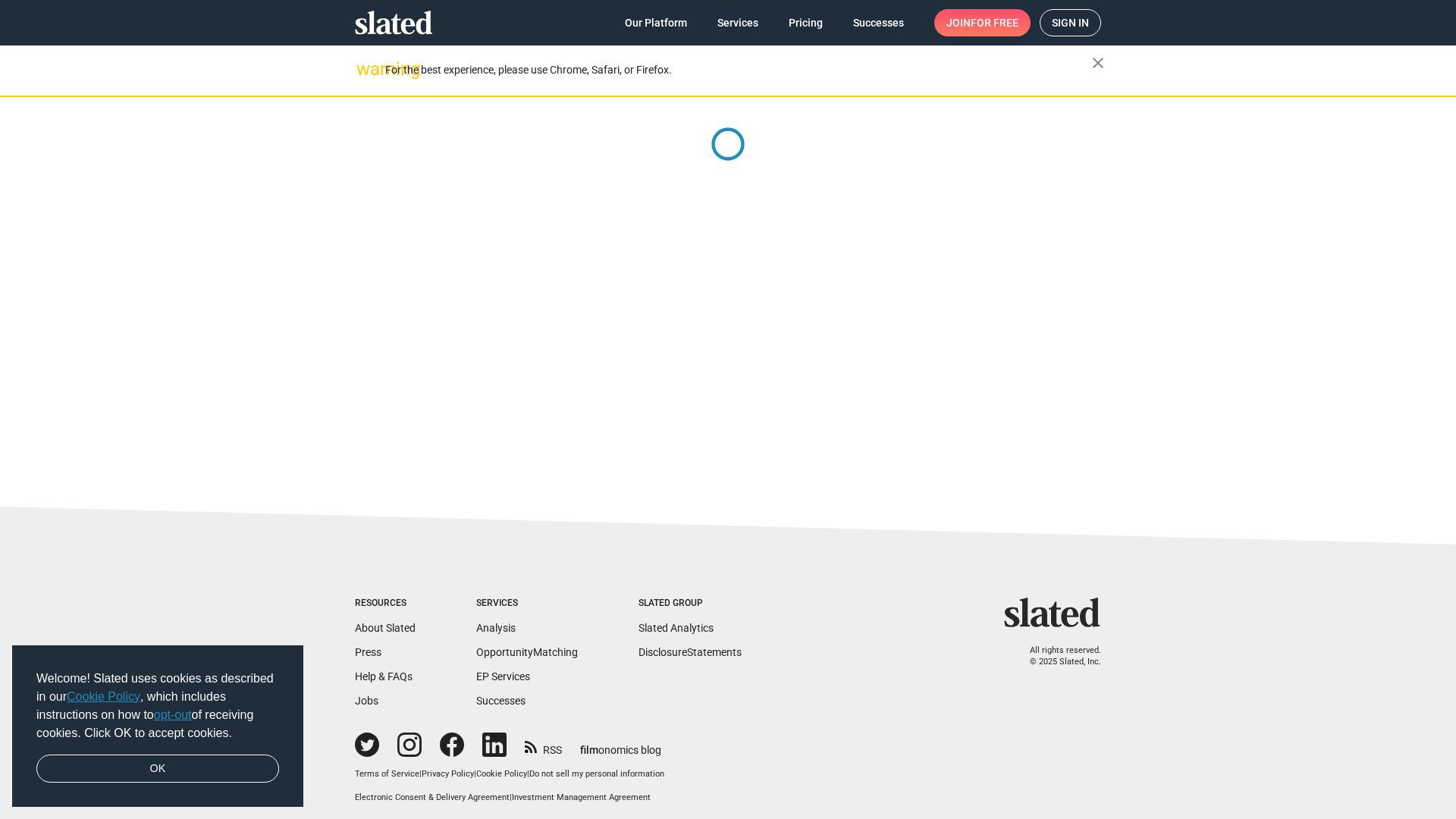  Describe the element at coordinates (543, 745) in the screenshot. I see `a: RSS` at that location.